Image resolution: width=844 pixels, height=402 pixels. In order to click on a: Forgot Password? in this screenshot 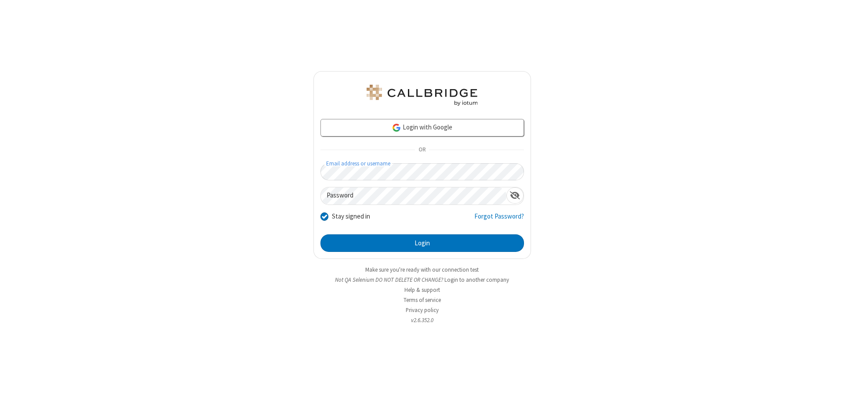, I will do `click(499, 220)`.